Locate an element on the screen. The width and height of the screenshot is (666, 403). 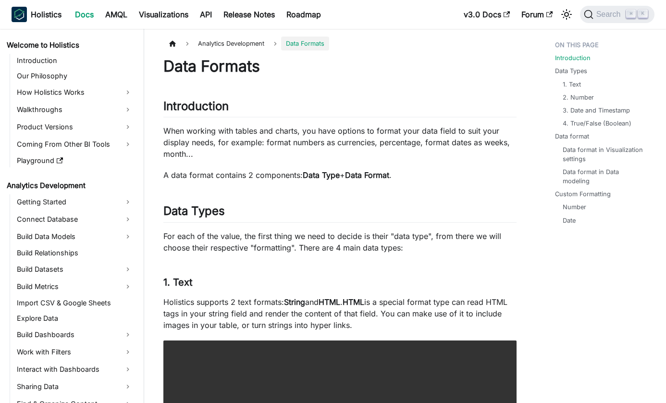
a: How Holistics Works is located at coordinates (74, 92).